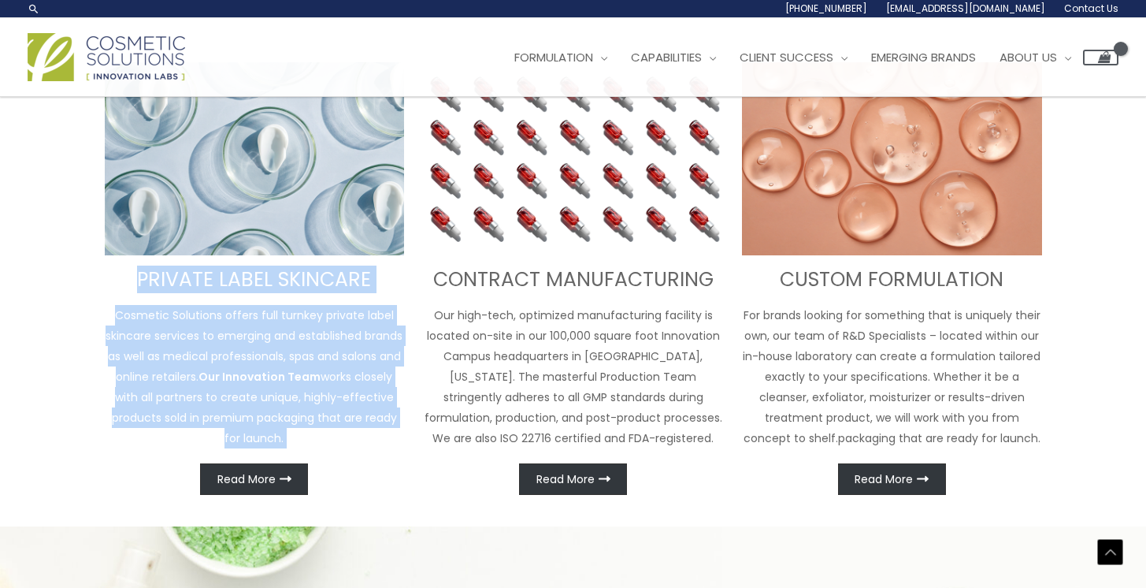 This screenshot has height=588, width=1146. I want to click on p: For brands looking for something that is uniquely their own, our team of R&D Specialists – locate..., so click(892, 377).